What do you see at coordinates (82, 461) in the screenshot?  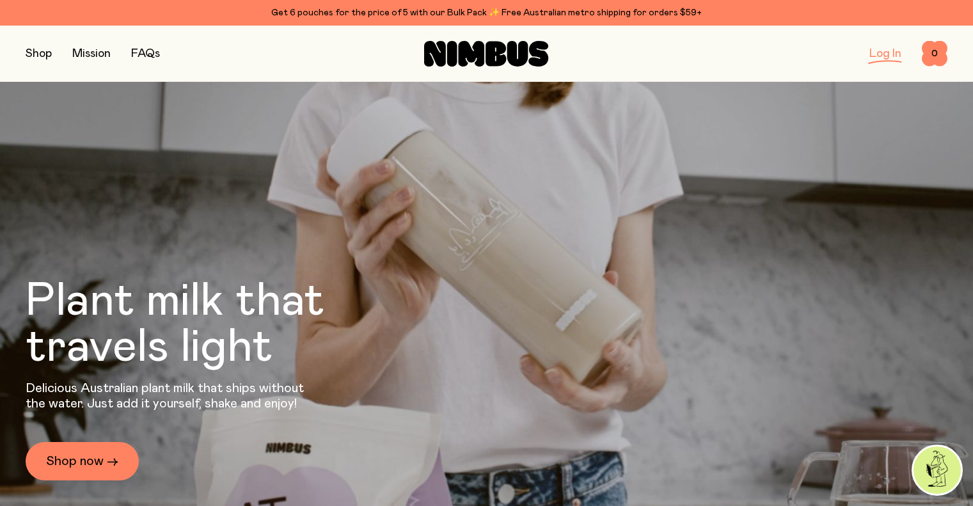 I see `a: Shop now →` at bounding box center [82, 461].